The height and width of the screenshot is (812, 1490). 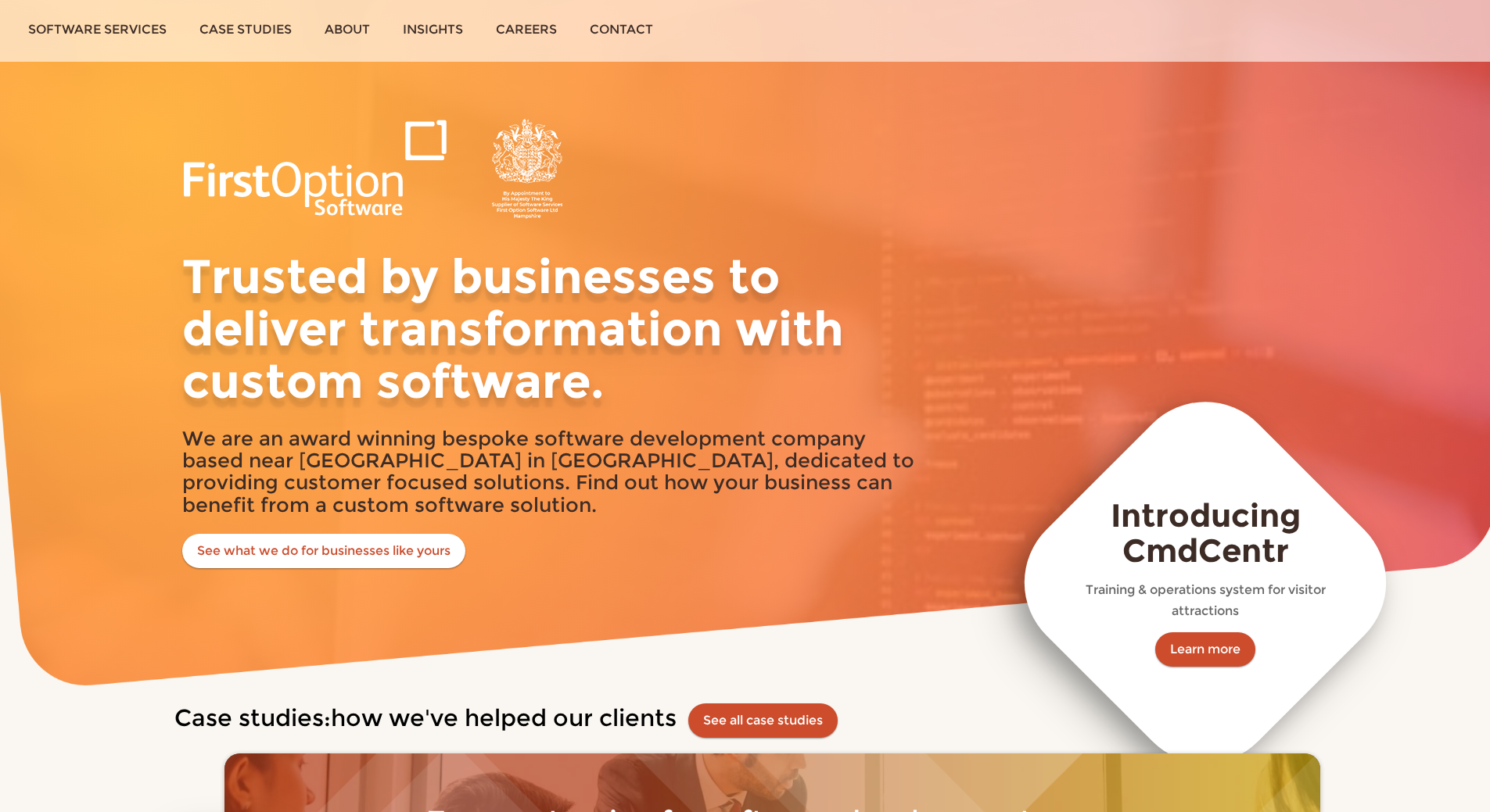 I want to click on button: See all case studies, so click(x=763, y=721).